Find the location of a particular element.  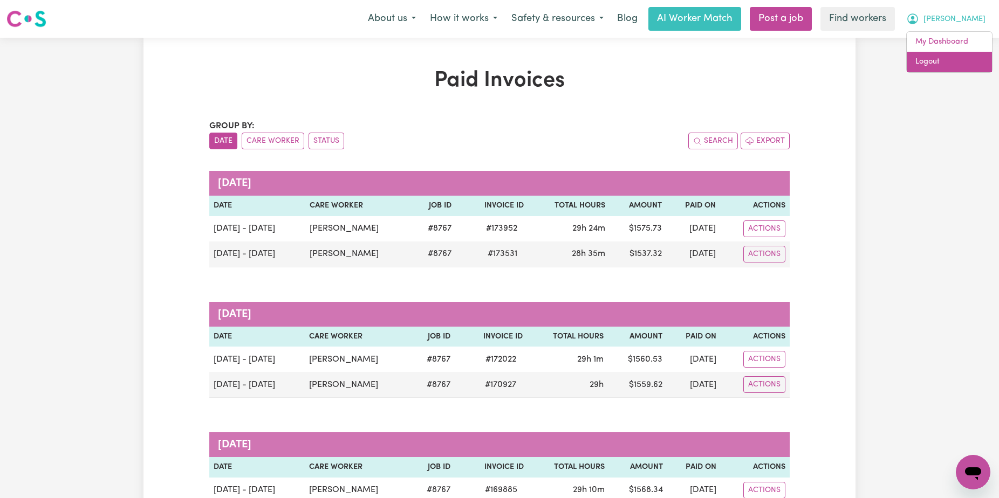

span: 29 hours 1 minute is located at coordinates (590, 360).